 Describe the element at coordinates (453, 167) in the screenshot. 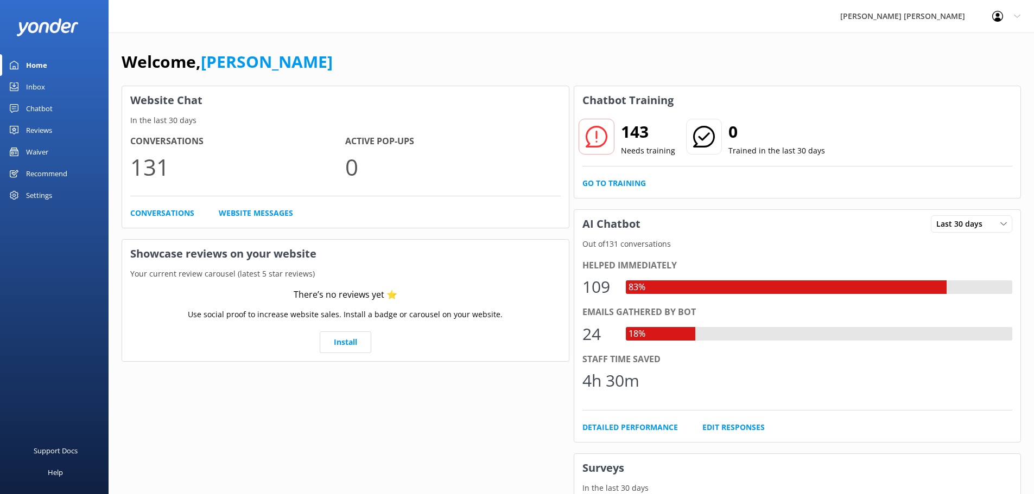

I see `p: 0` at that location.